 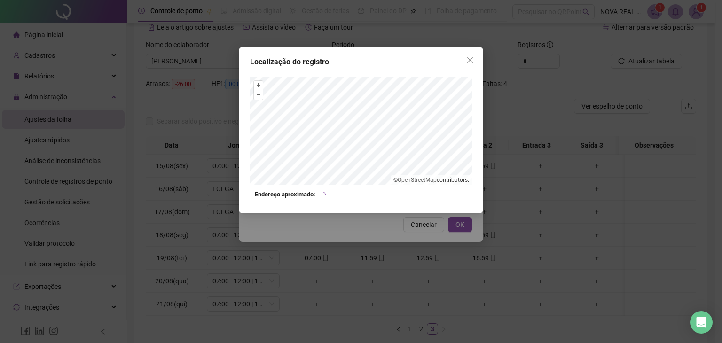 I want to click on li: © contributors., so click(x=431, y=180).